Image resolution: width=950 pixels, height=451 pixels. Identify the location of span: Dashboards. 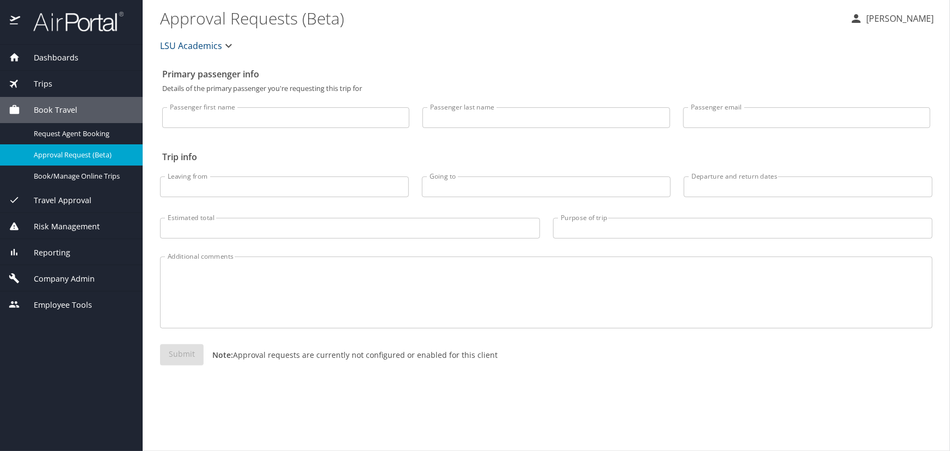
(49, 58).